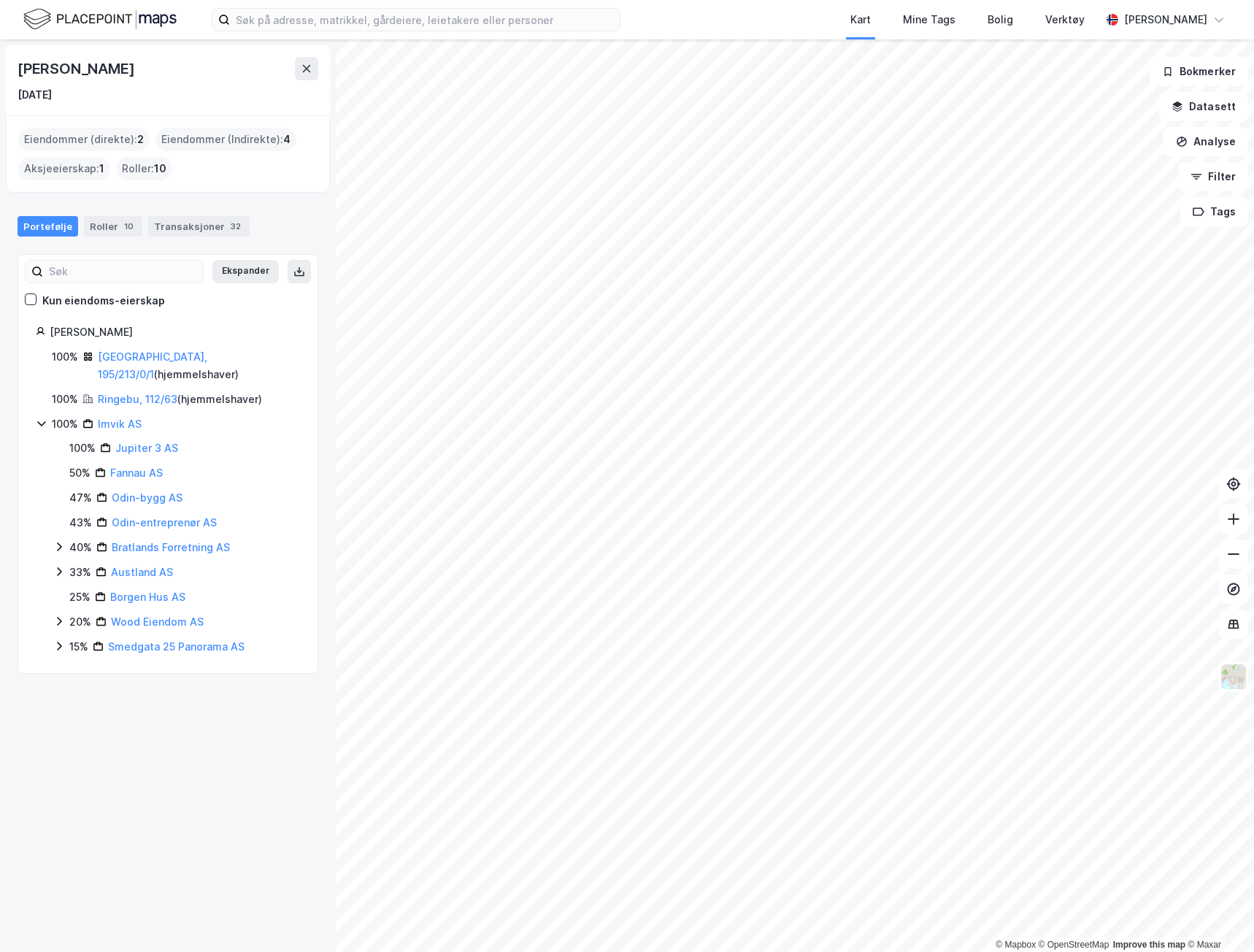  Describe the element at coordinates (1233, 676) in the screenshot. I see `img: Z` at that location.